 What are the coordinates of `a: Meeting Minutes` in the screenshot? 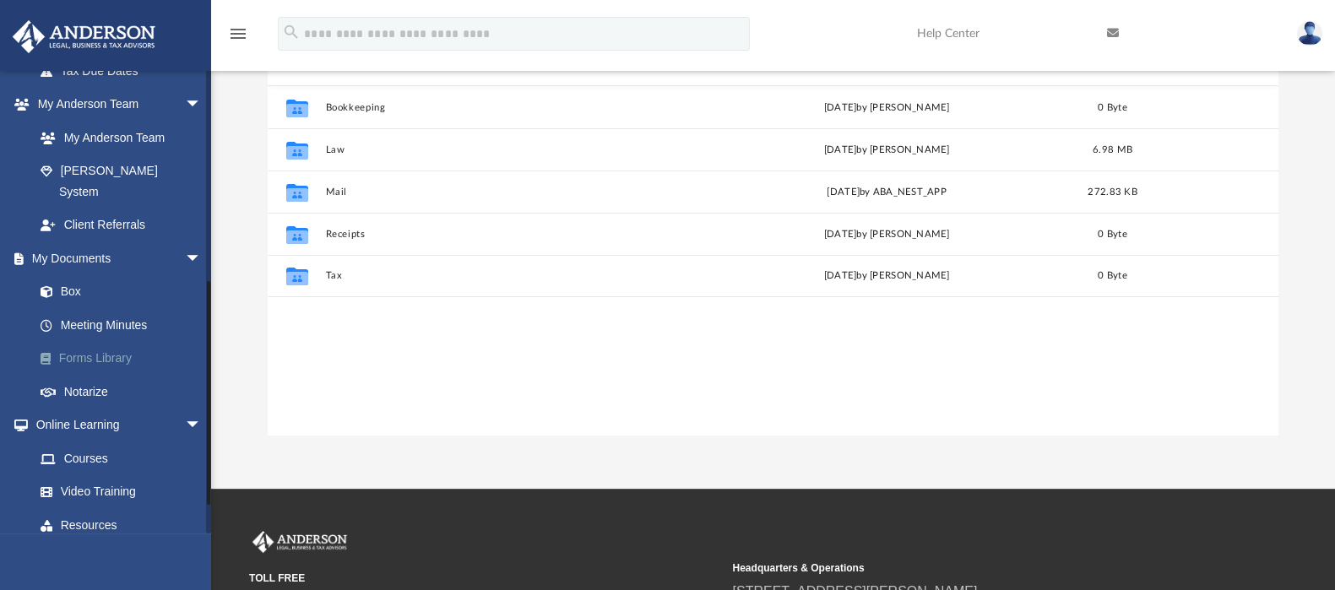 It's located at (125, 325).